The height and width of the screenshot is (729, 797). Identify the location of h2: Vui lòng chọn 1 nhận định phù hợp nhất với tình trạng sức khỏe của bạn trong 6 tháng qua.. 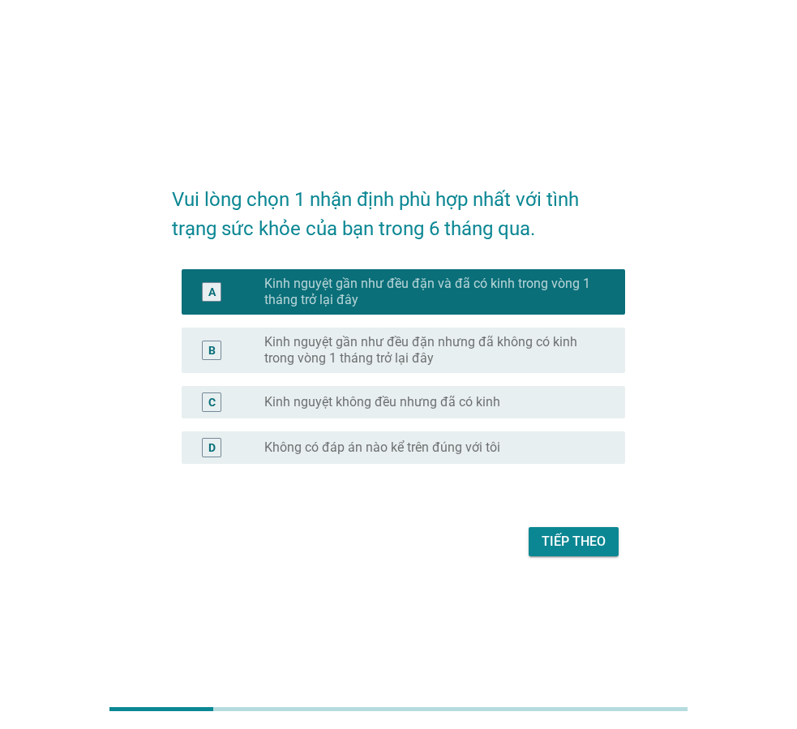
(398, 206).